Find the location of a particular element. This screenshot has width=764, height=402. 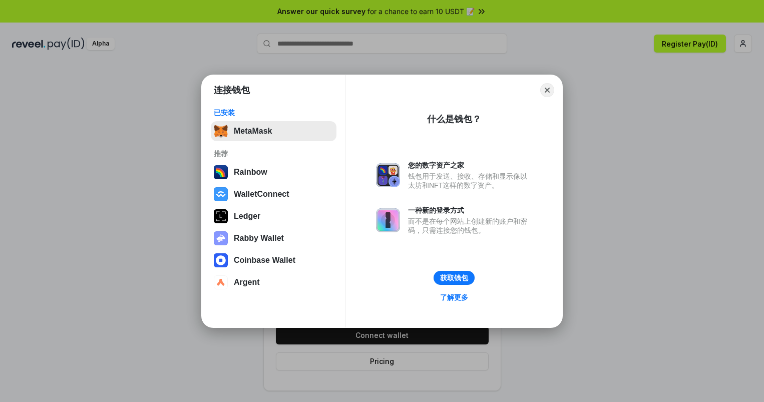

button: Close is located at coordinates (547, 90).